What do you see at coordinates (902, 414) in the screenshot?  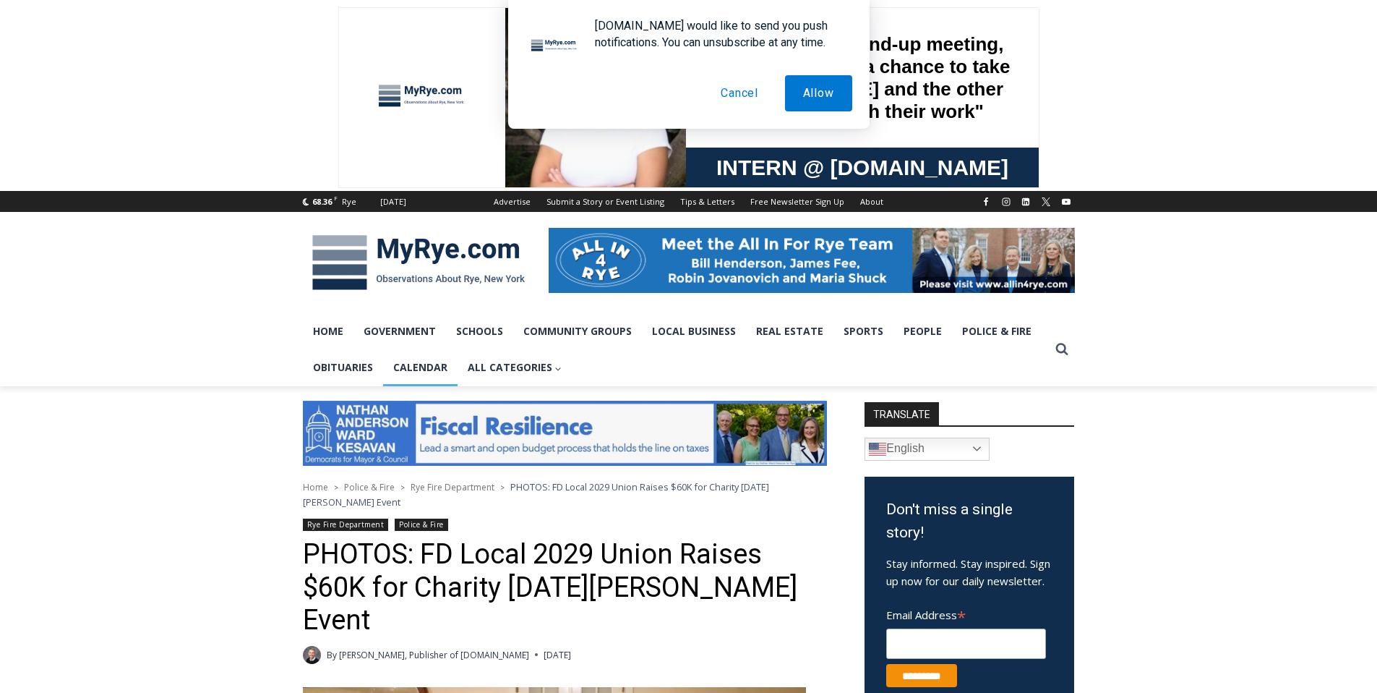 I see `strong: TRANSLATE` at bounding box center [902, 414].